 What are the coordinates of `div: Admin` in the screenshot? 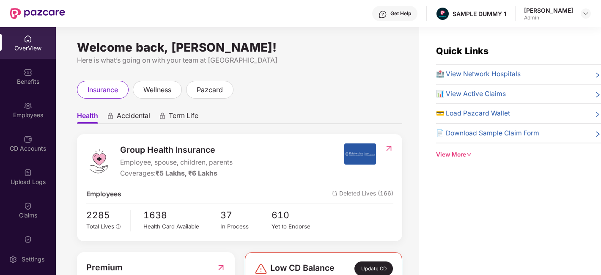 It's located at (548, 18).